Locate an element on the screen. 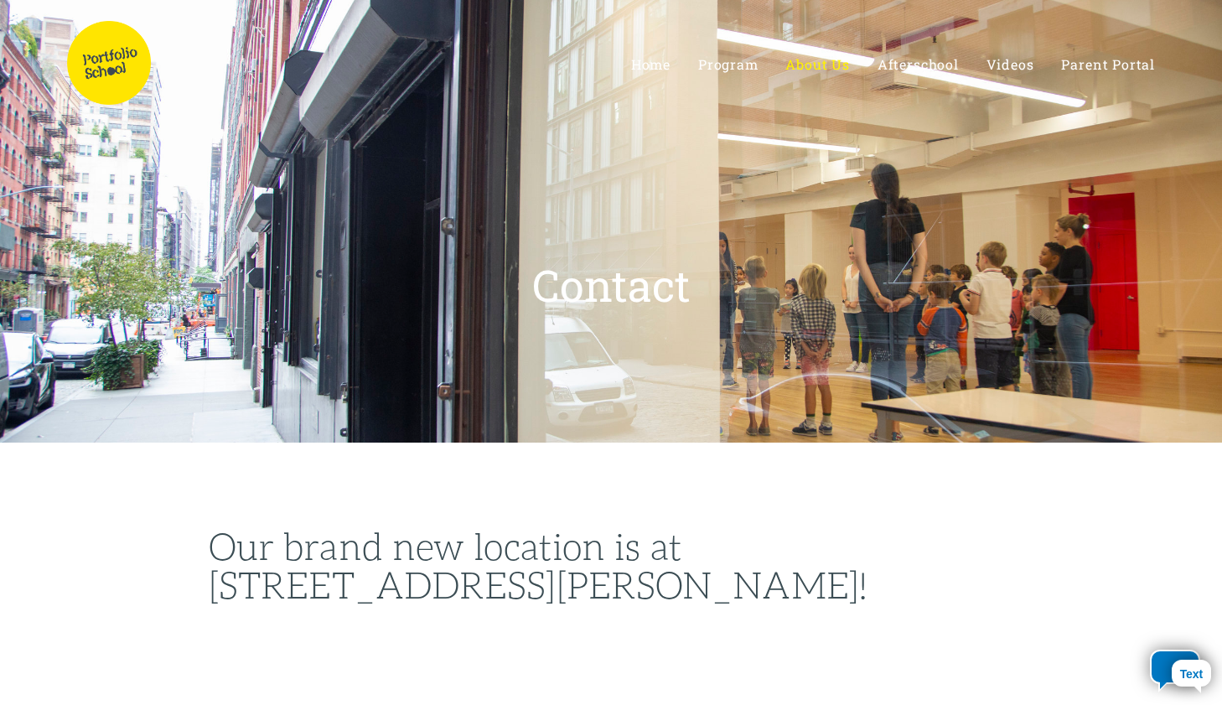 The image size is (1222, 705). img: Portfolio School is located at coordinates (109, 63).